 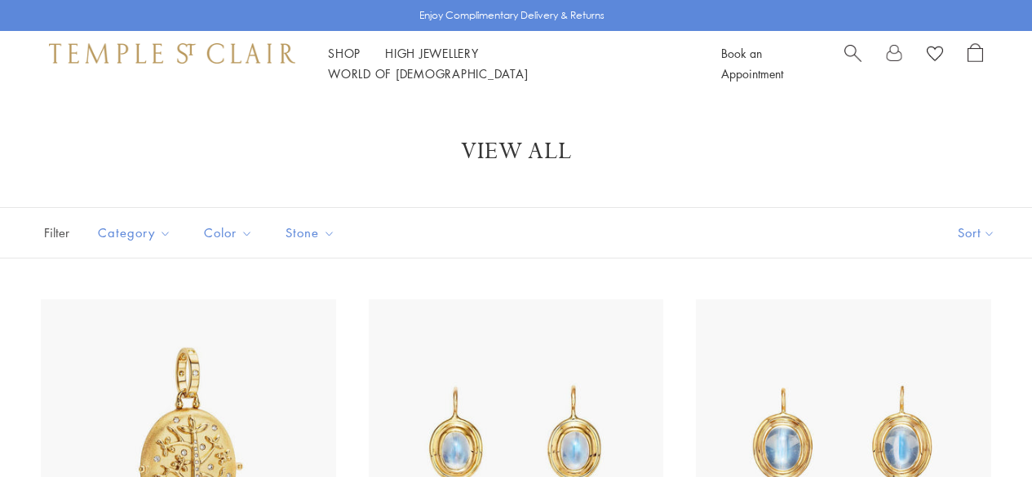 What do you see at coordinates (512, 16) in the screenshot?
I see `p: Enjoy Complimentary Delivery & Returns` at bounding box center [512, 16].